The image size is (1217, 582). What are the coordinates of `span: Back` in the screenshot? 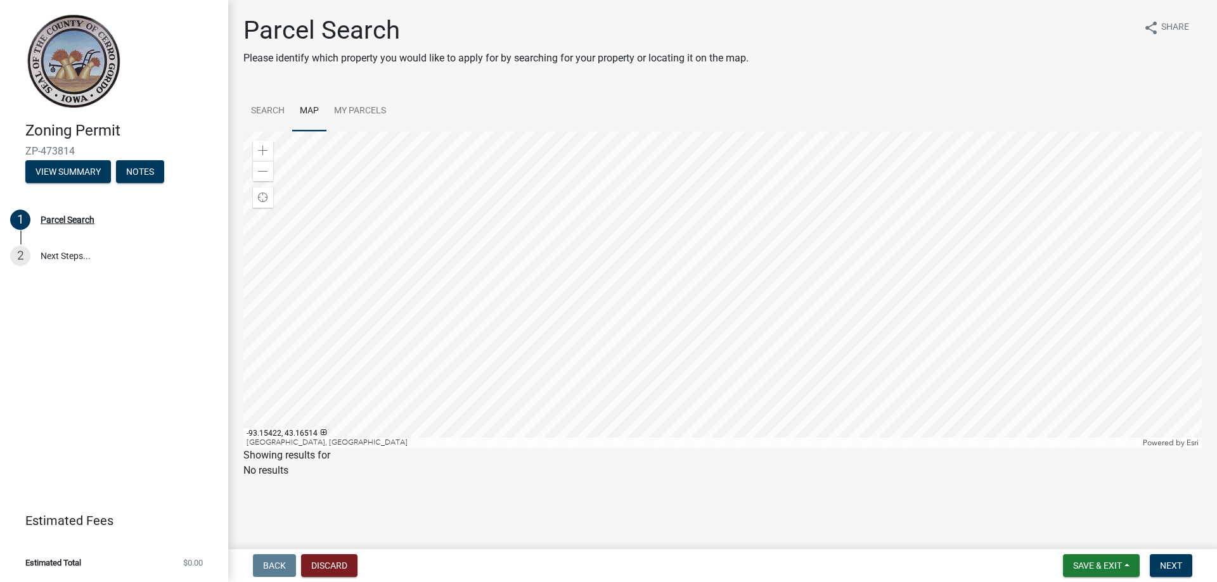 It's located at (274, 566).